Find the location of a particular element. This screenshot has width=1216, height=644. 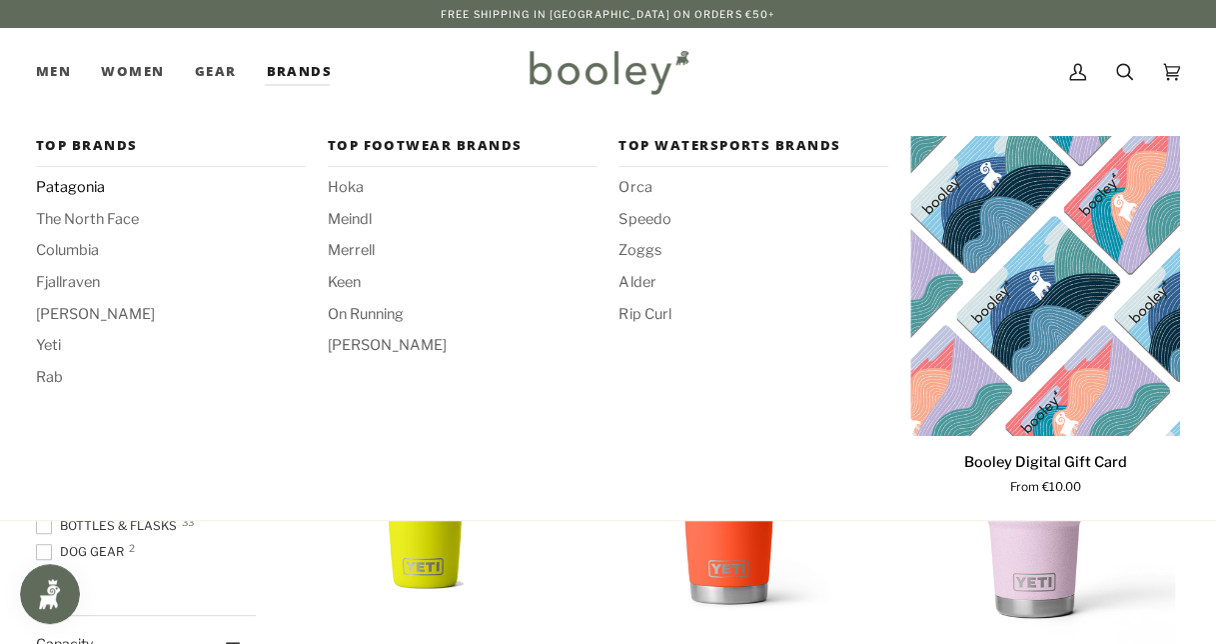

div: Gear is located at coordinates (216, 72).